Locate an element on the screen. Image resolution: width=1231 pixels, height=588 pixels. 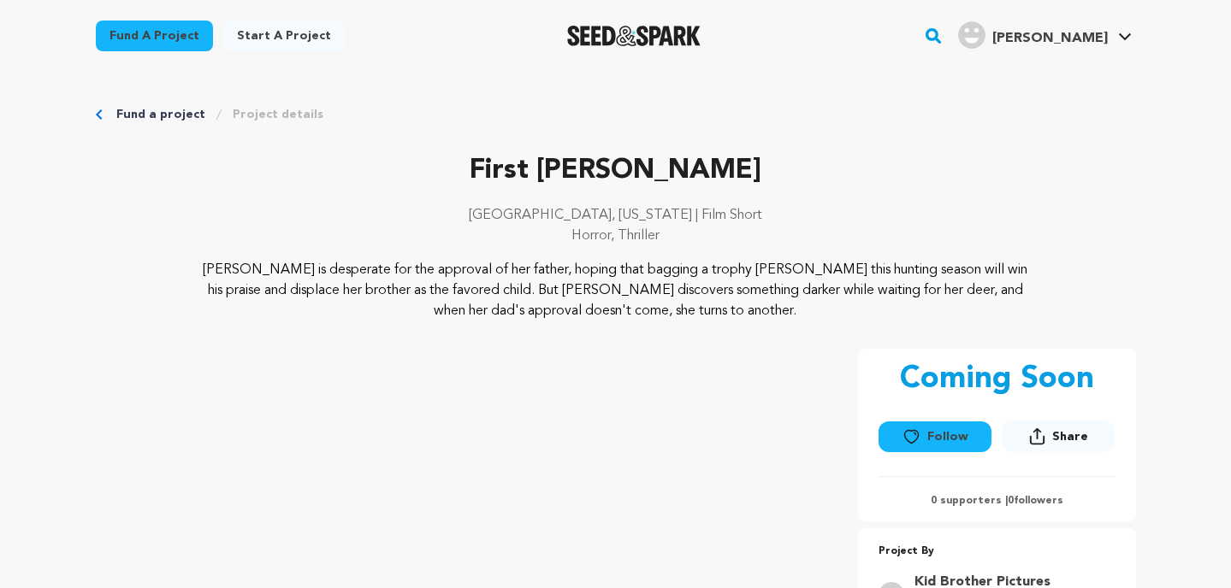
button: Follow is located at coordinates (935, 437).